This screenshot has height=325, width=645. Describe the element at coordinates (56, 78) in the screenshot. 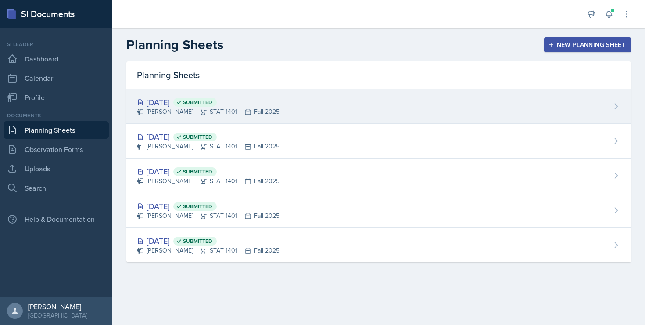

I see `a: Calendar` at that location.